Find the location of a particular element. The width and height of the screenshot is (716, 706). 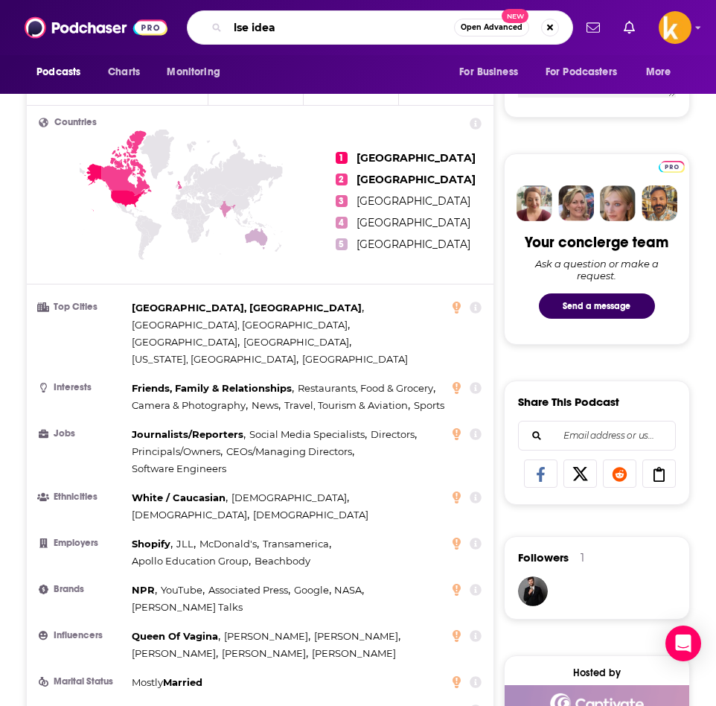

span: For Podcasters is located at coordinates (581, 72).